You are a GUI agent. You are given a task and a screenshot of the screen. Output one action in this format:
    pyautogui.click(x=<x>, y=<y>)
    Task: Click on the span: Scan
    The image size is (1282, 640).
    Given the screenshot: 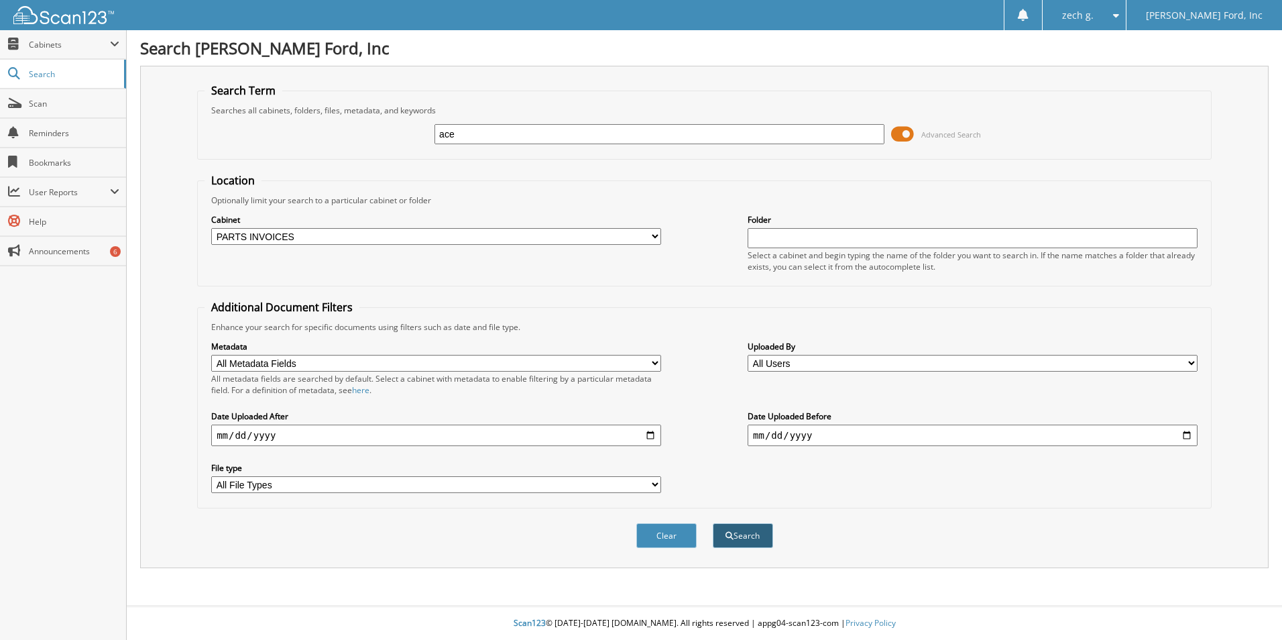 What is the action you would take?
    pyautogui.click(x=74, y=103)
    